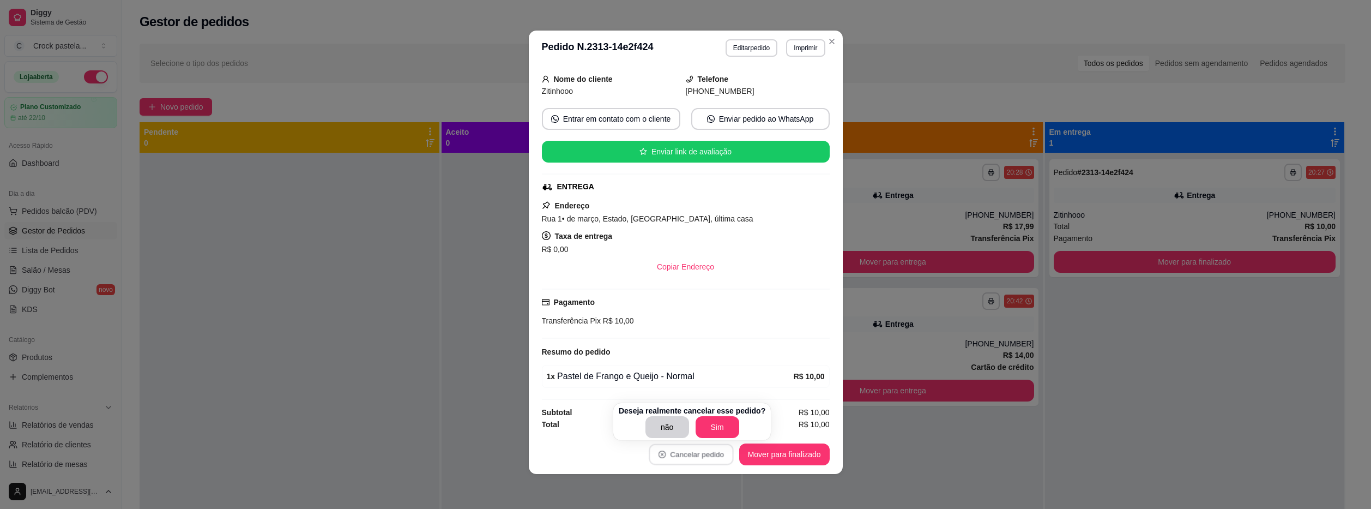 The width and height of the screenshot is (1371, 509). I want to click on strong: R$ 10,00, so click(809, 376).